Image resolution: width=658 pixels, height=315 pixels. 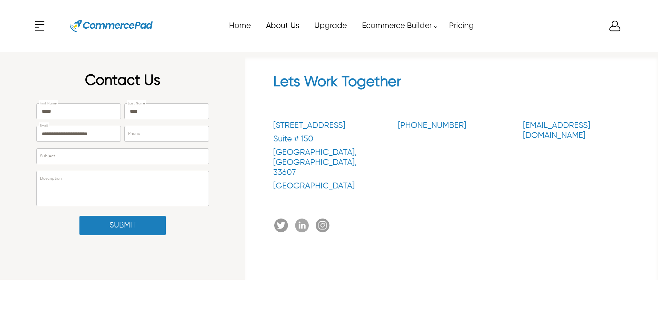 What do you see at coordinates (323, 225) in the screenshot?
I see `img: Instagram` at bounding box center [323, 225].